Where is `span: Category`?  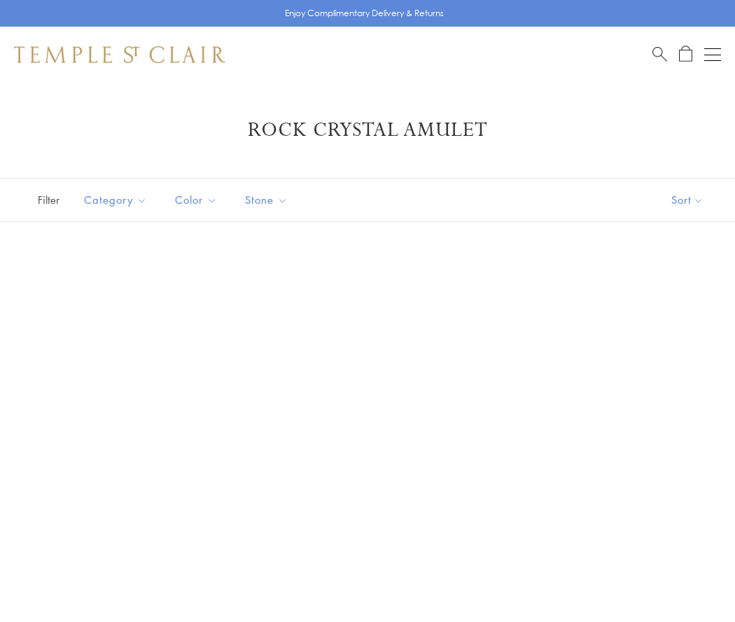 span: Category is located at coordinates (117, 200).